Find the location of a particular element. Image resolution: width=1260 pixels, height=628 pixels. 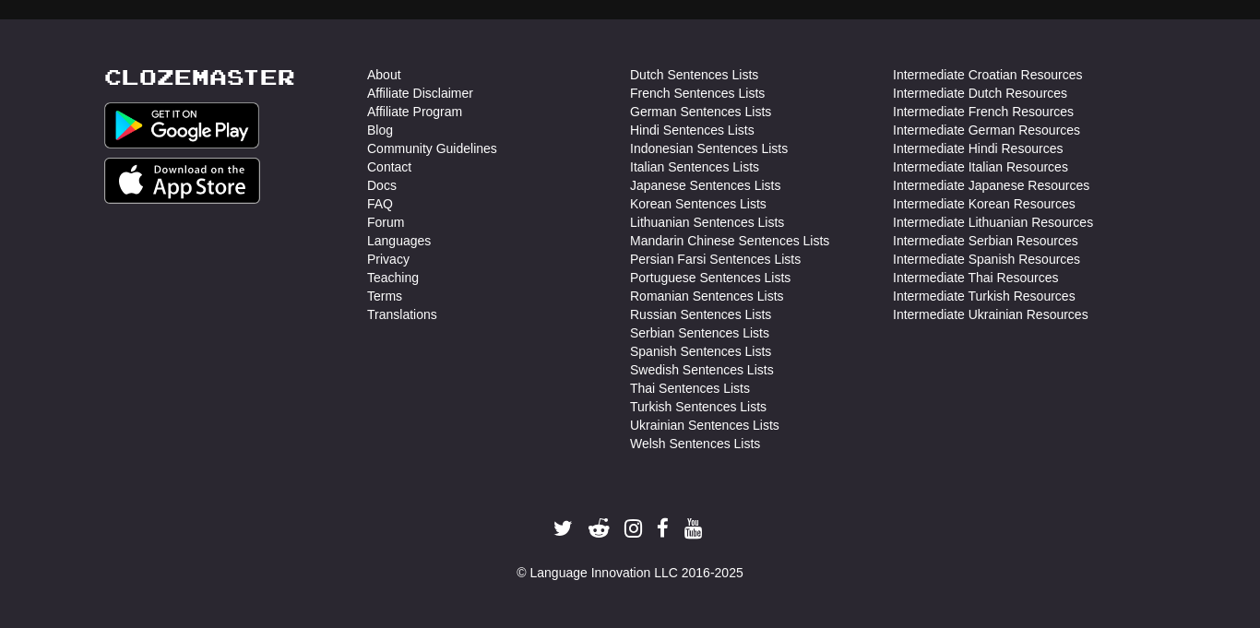

a: French Sentences Lists is located at coordinates (698, 93).